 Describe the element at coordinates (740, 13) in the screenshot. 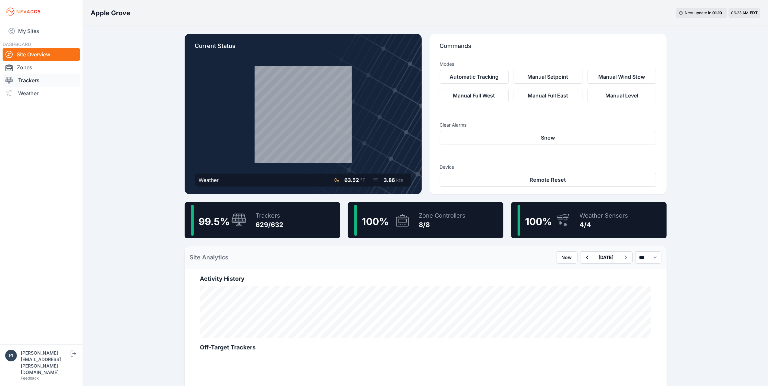

I see `span: 06:23 AM` at that location.